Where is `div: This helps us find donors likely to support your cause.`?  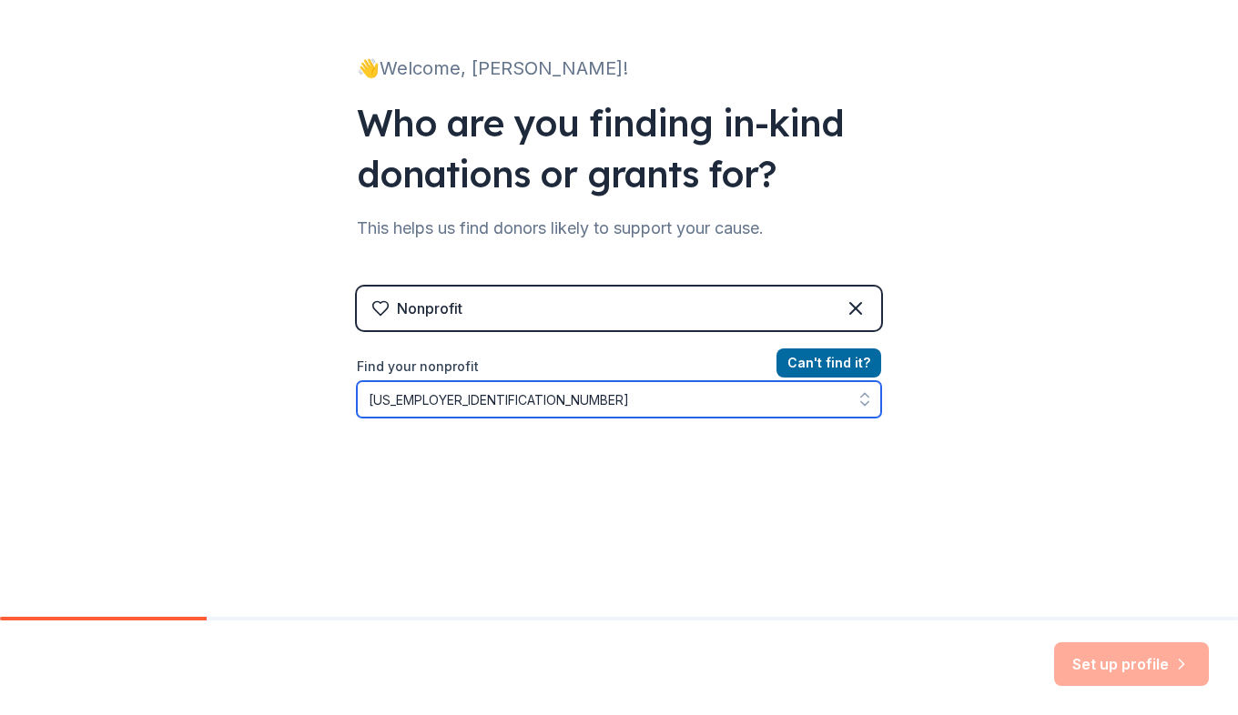 div: This helps us find donors likely to support your cause. is located at coordinates (619, 228).